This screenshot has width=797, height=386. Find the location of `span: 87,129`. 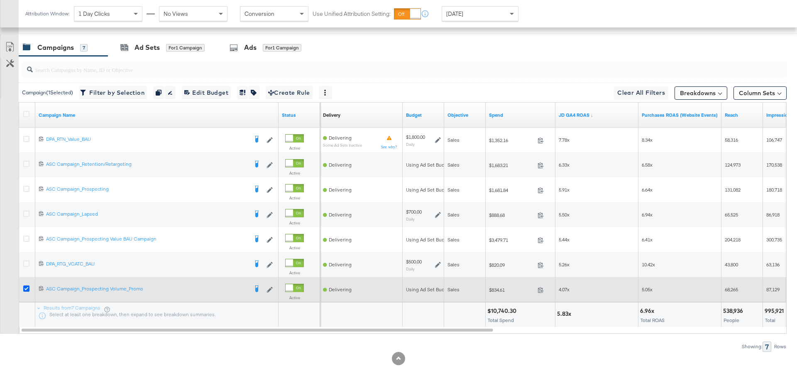

span: 87,129 is located at coordinates (773, 289).